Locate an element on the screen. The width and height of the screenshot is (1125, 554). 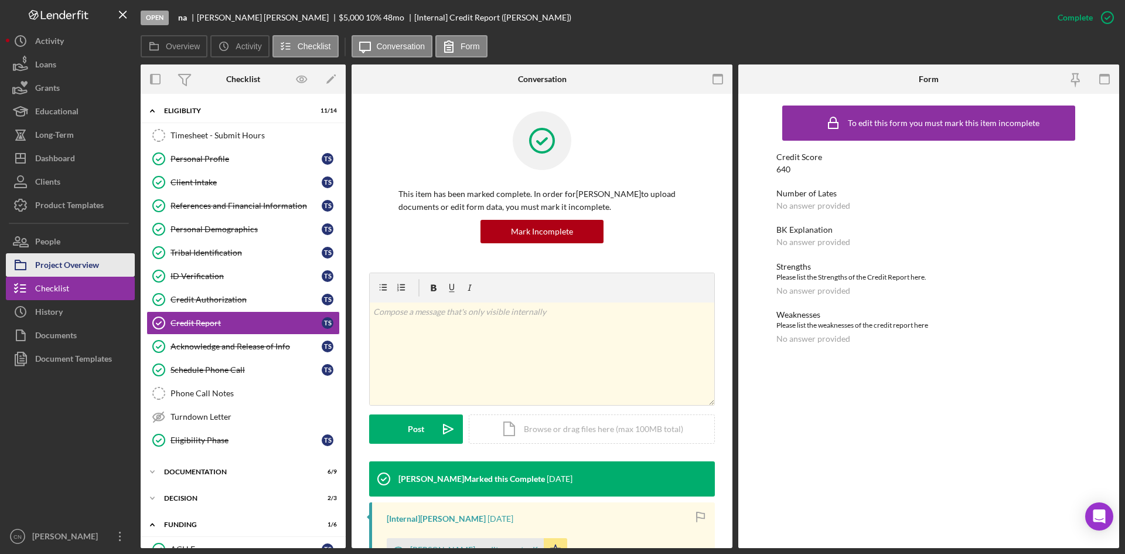
div: ID Verification is located at coordinates (246, 276).